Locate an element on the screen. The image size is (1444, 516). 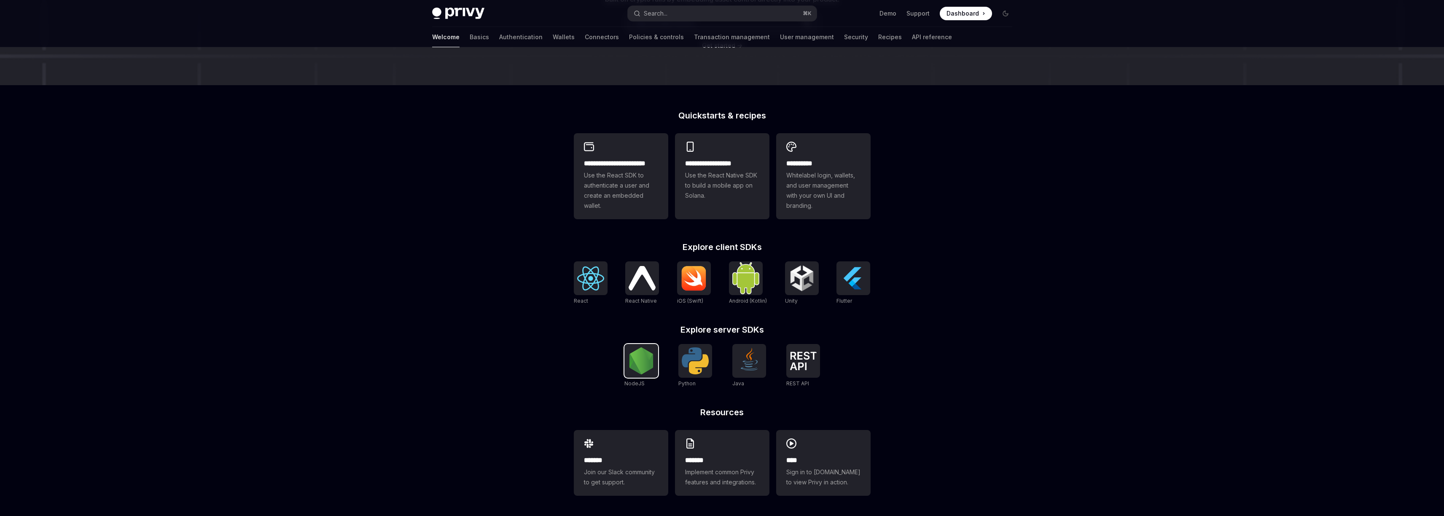
a: JavaJava is located at coordinates (749, 366).